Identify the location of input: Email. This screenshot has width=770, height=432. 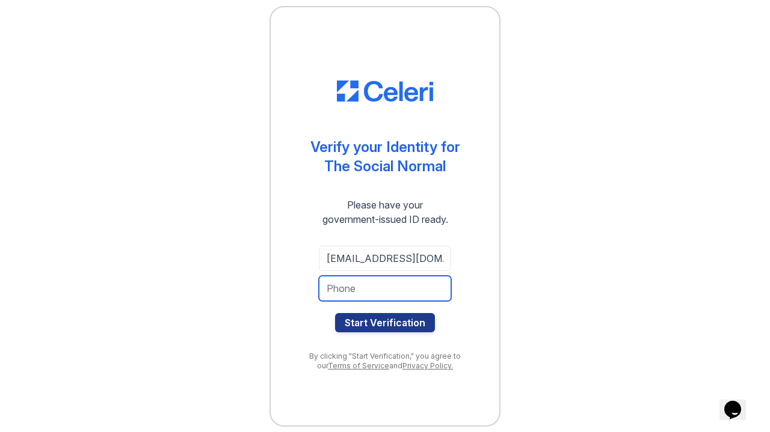
(385, 259).